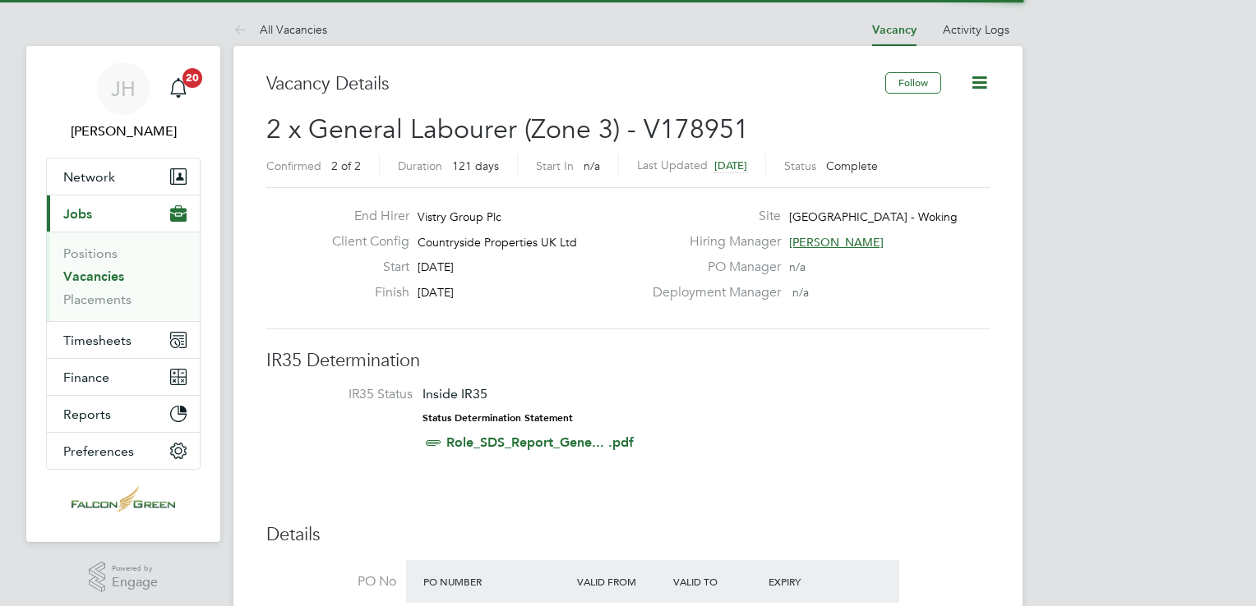  What do you see at coordinates (86, 377) in the screenshot?
I see `span: Finance` at bounding box center [86, 377].